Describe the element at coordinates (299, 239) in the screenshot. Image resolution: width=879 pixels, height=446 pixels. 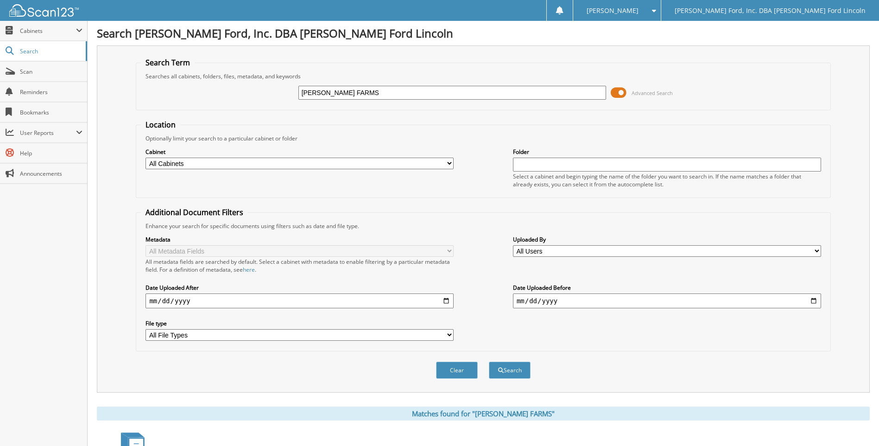
I see `label: Metadata` at that location.